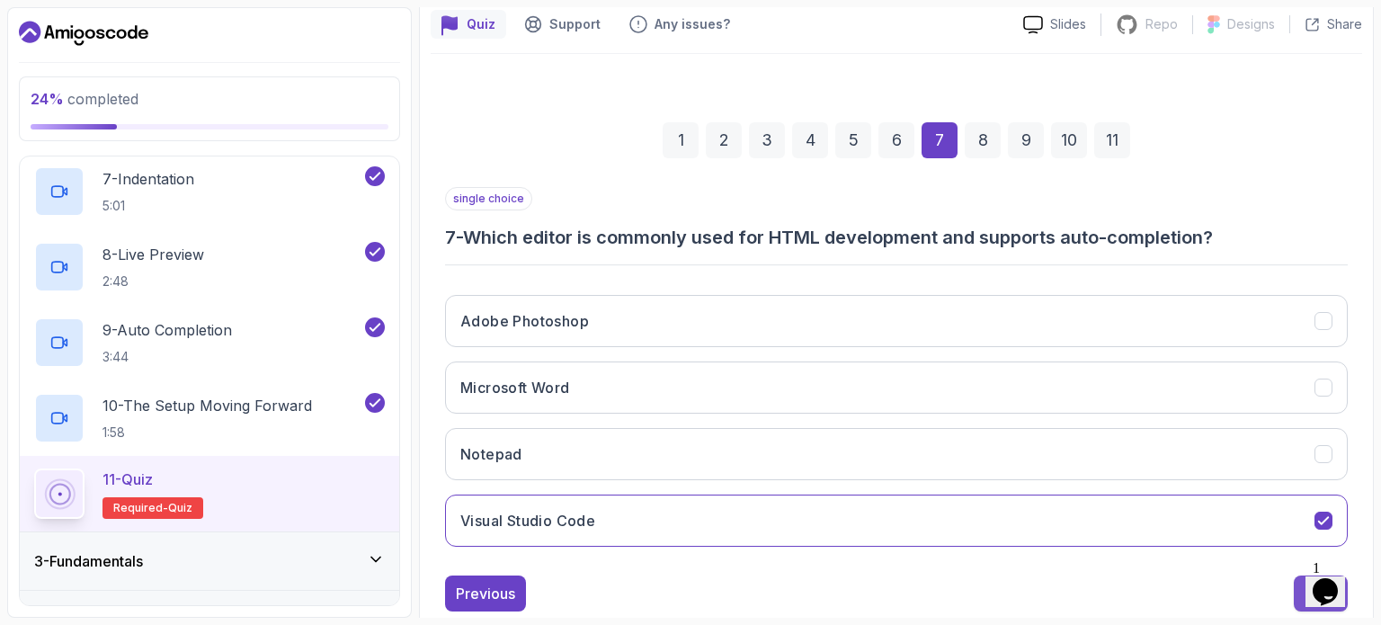 This screenshot has width=1381, height=625. What do you see at coordinates (515, 387) in the screenshot?
I see `h3: Microsoft Word` at bounding box center [515, 387].